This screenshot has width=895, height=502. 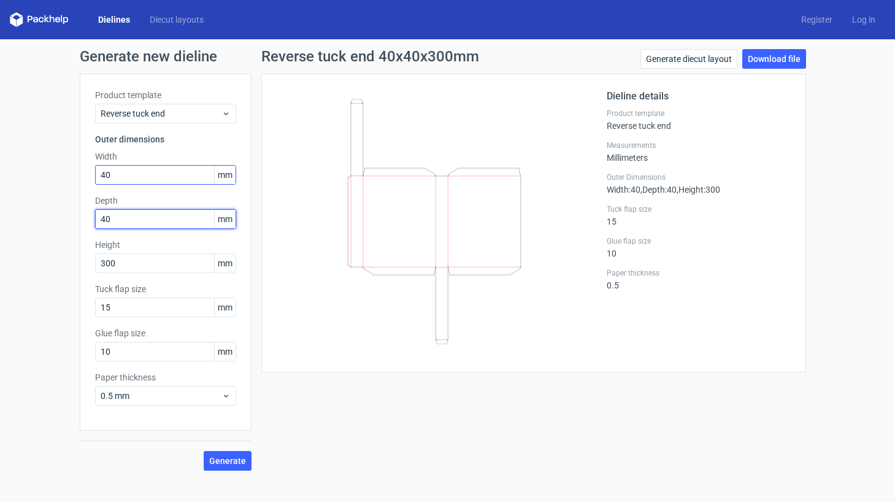 What do you see at coordinates (699, 145) in the screenshot?
I see `label: Measurements` at bounding box center [699, 145].